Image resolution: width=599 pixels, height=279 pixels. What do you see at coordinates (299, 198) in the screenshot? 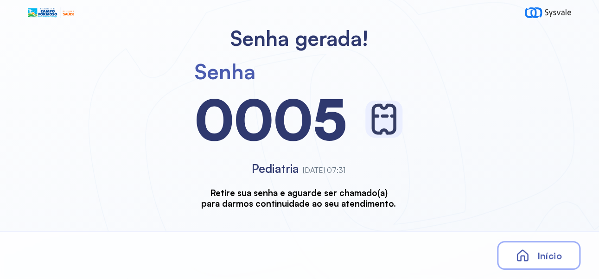
I see `h3: Retire sua senha e aguarde ser chamado(a) para darmos continuidade ao seu atendimento.` at bounding box center [299, 198].